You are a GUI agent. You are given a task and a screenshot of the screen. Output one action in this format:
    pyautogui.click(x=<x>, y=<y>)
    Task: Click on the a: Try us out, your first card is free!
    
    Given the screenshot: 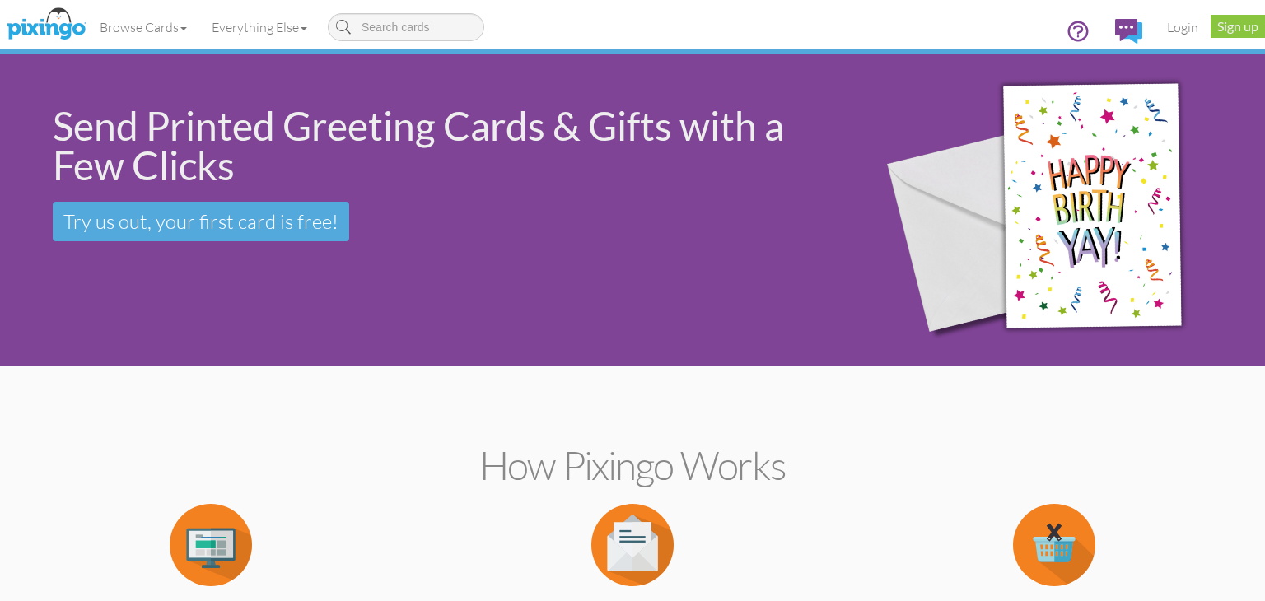 What is the action you would take?
    pyautogui.click(x=201, y=222)
    